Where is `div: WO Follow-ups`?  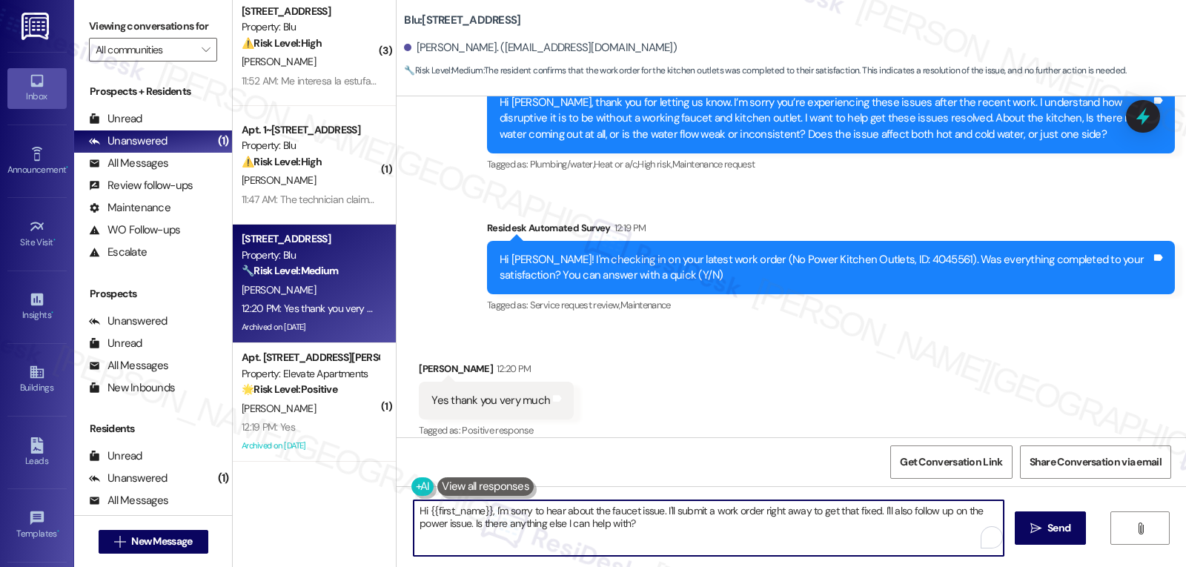 div: WO Follow-ups is located at coordinates (134, 230).